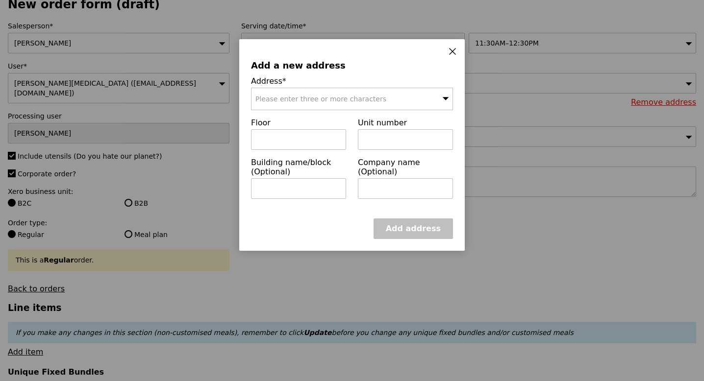 The image size is (704, 381). I want to click on label: Floor, so click(298, 122).